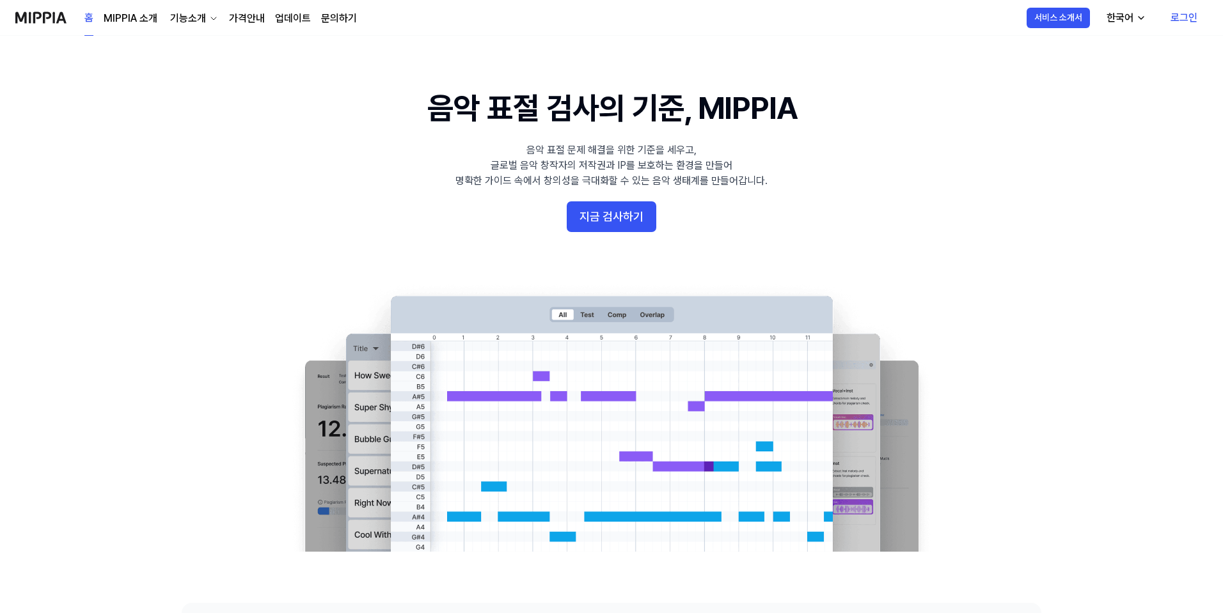 The height and width of the screenshot is (613, 1223). What do you see at coordinates (1058, 18) in the screenshot?
I see `button: 서비스 소개서` at bounding box center [1058, 18].